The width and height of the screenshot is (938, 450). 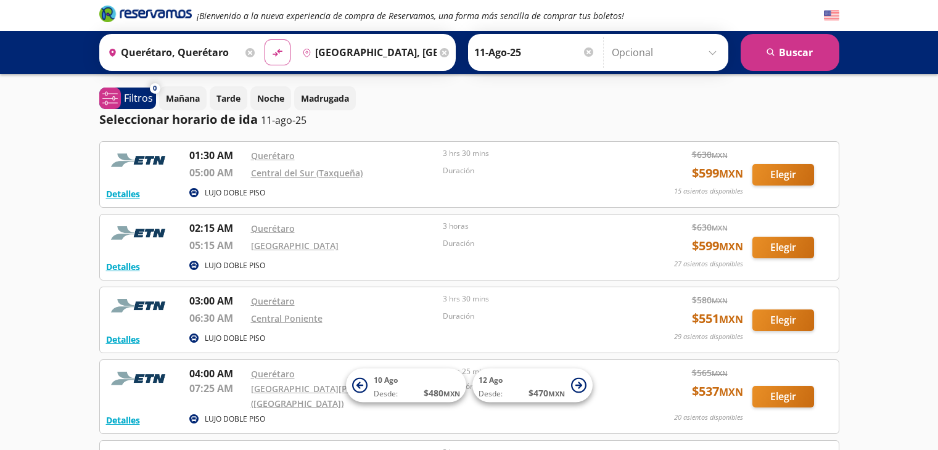 What do you see at coordinates (287, 318) in the screenshot?
I see `a: Central Poniente` at bounding box center [287, 318].